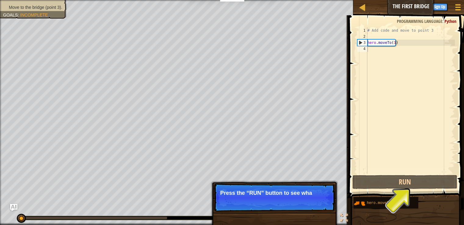 The height and width of the screenshot is (225, 464). What do you see at coordinates (362, 30) in the screenshot?
I see `div: 1` at bounding box center [362, 30].